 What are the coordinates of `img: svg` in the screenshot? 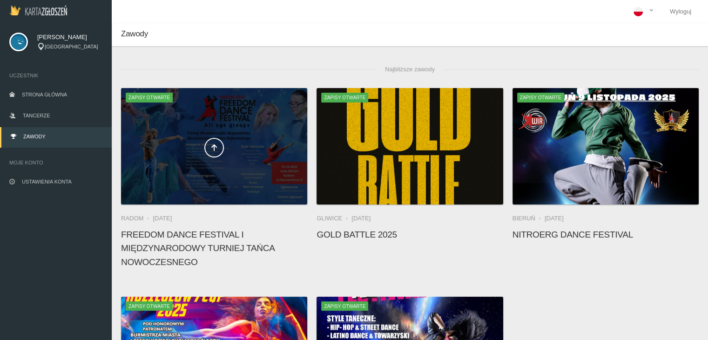 It's located at (19, 42).